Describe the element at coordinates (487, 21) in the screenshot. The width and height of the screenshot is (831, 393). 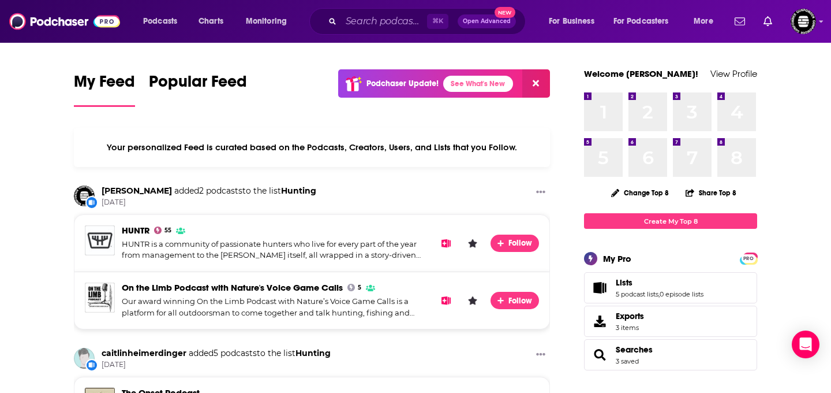
I see `button: Open AdvancedNew` at that location.